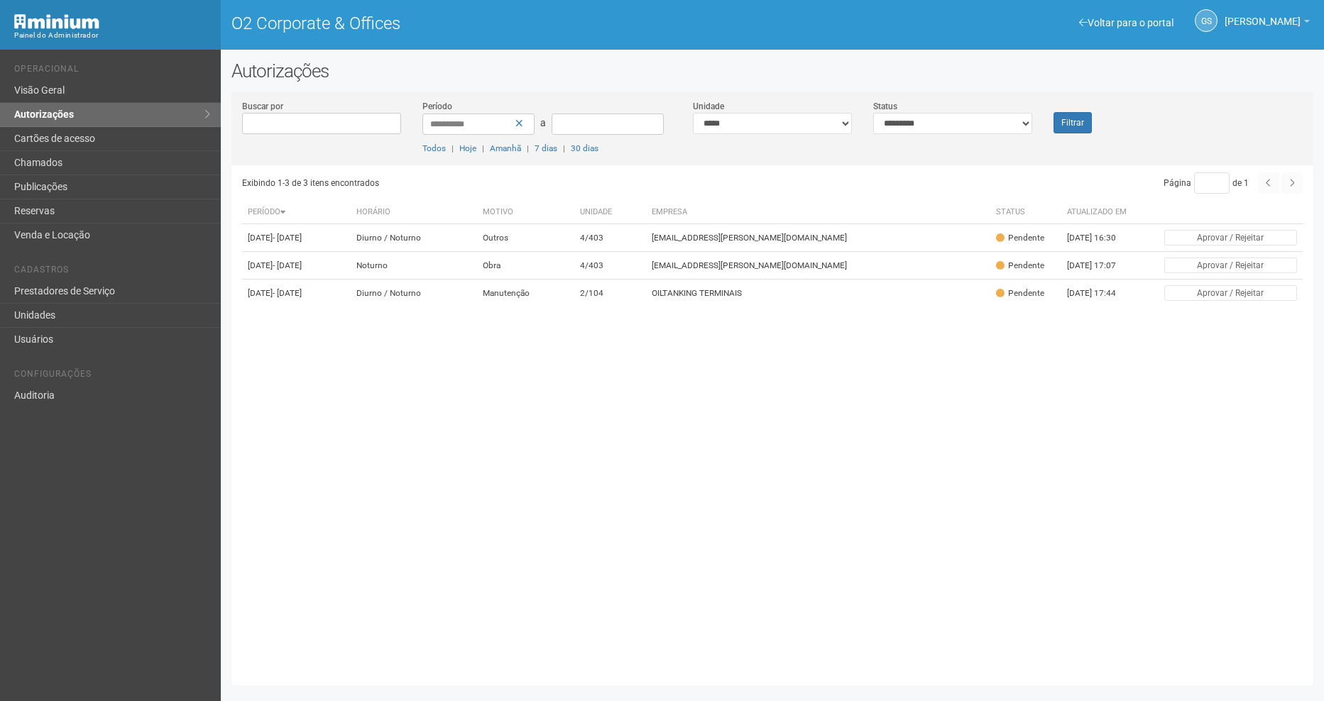 The image size is (1324, 701). Describe the element at coordinates (437, 107) in the screenshot. I see `label: Período` at that location.